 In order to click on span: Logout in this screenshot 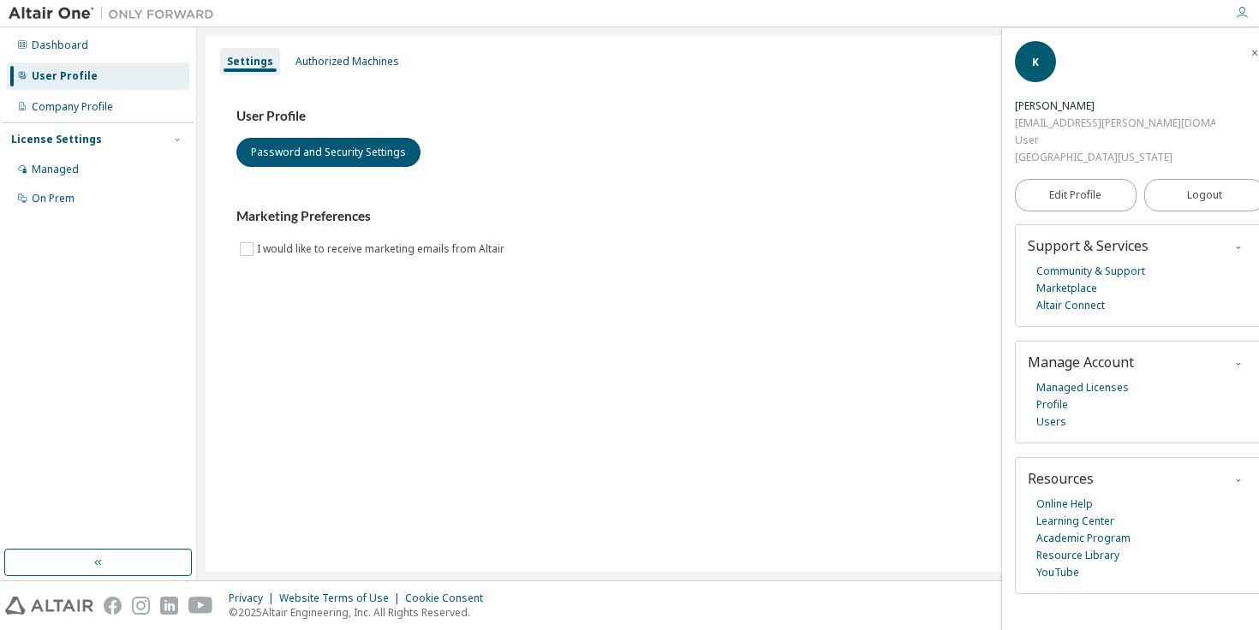, I will do `click(1204, 195)`.